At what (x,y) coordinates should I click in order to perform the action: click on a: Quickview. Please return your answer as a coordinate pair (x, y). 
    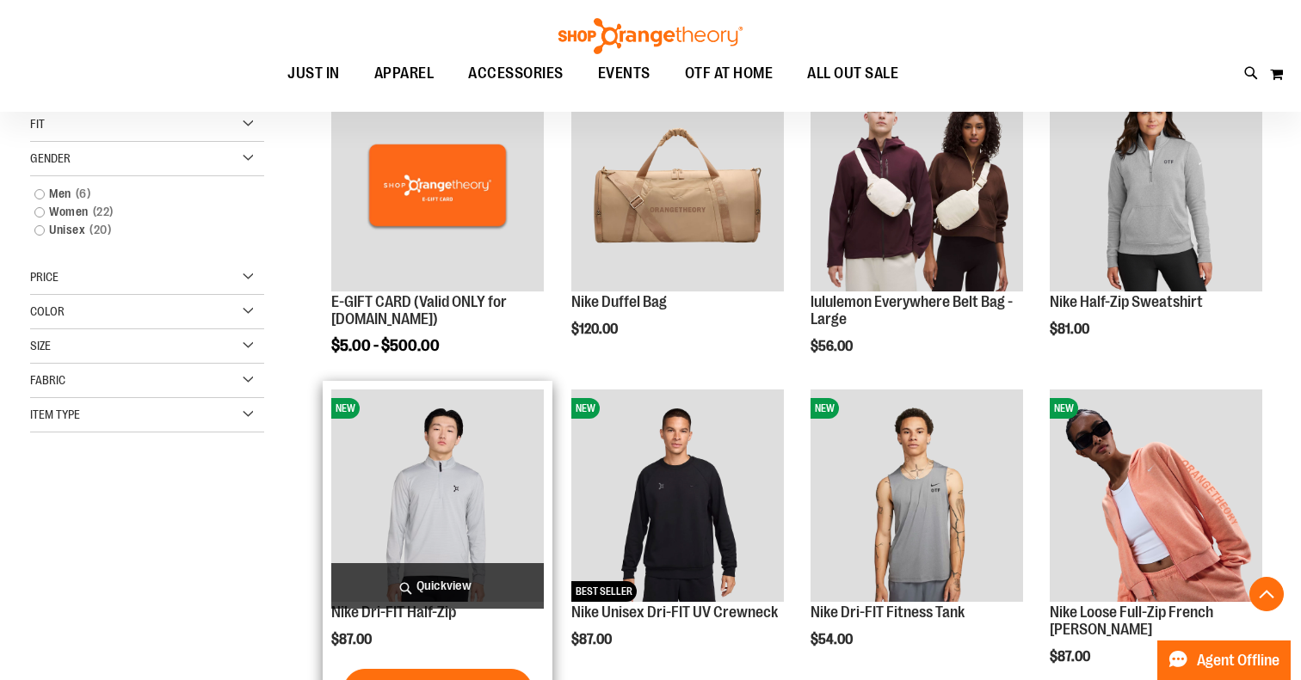
    Looking at the image, I should click on (437, 586).